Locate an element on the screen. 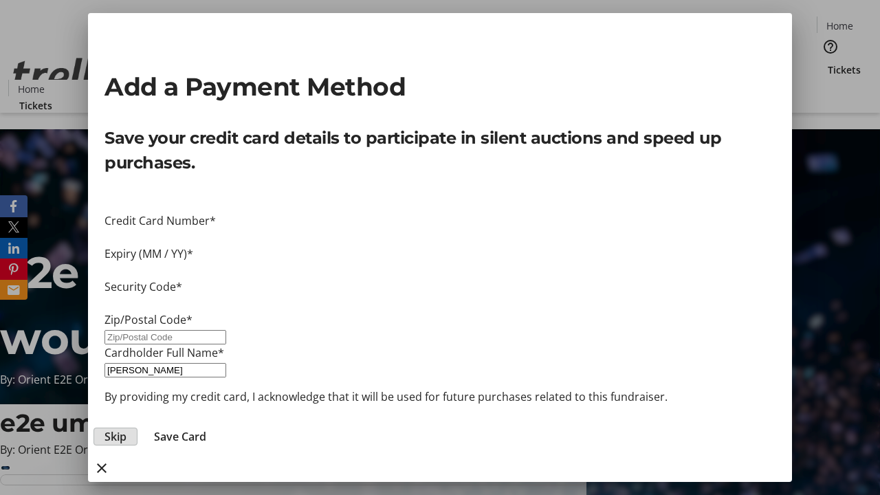 The image size is (880, 495). span: Skip is located at coordinates (115, 437).